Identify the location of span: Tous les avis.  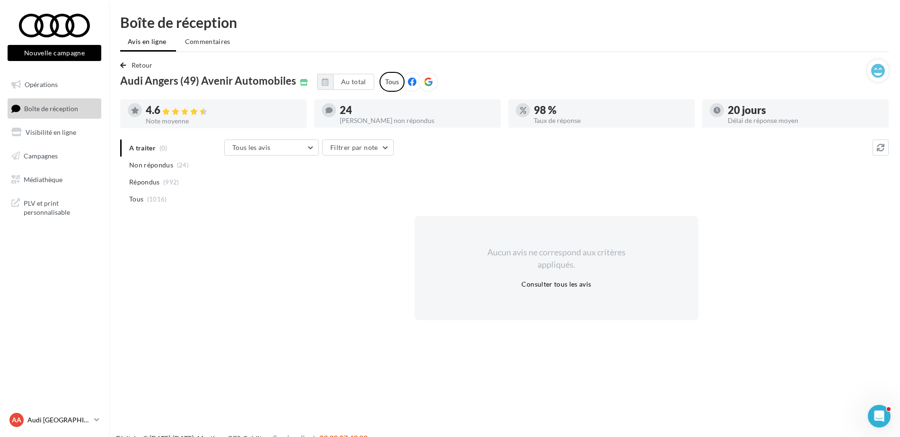
(251, 147).